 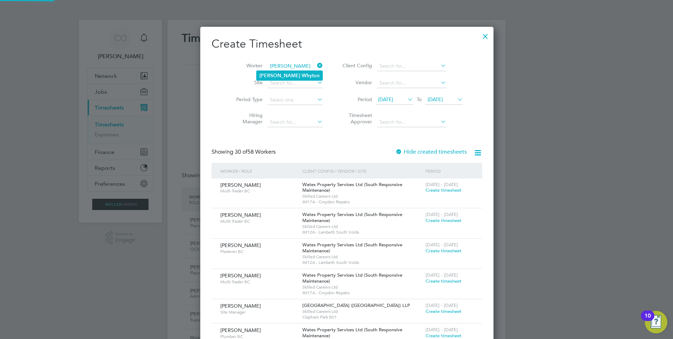 I want to click on div: Showing, so click(x=244, y=152).